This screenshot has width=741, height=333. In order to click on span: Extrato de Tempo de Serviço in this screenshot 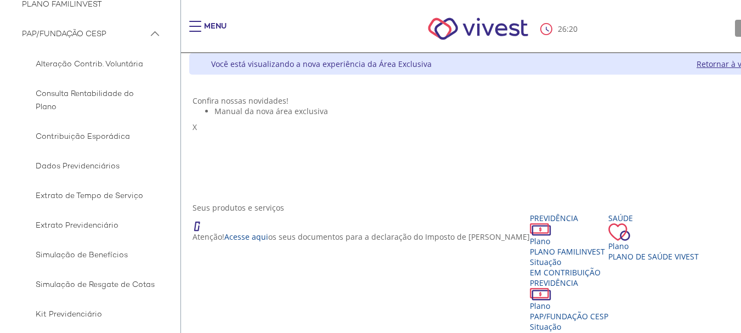, I will do `click(88, 195)`.